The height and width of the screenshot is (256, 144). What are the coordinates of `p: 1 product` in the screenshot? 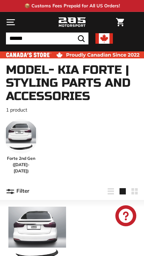 It's located at (72, 110).